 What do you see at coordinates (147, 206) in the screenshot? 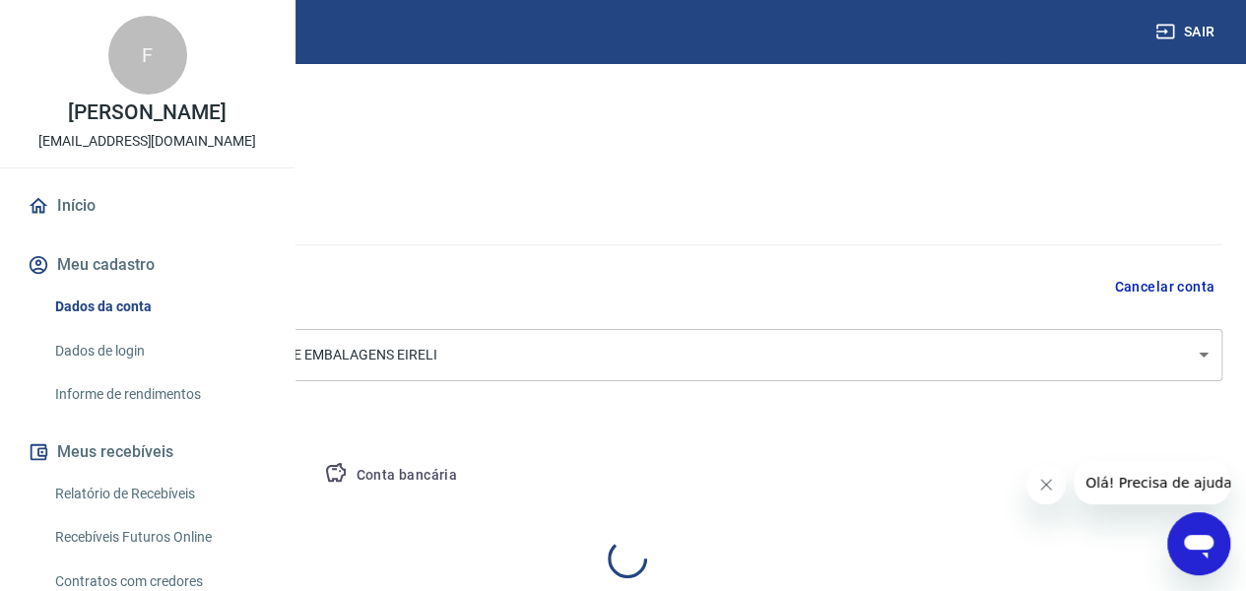
I see `a: Início` at bounding box center [147, 206].